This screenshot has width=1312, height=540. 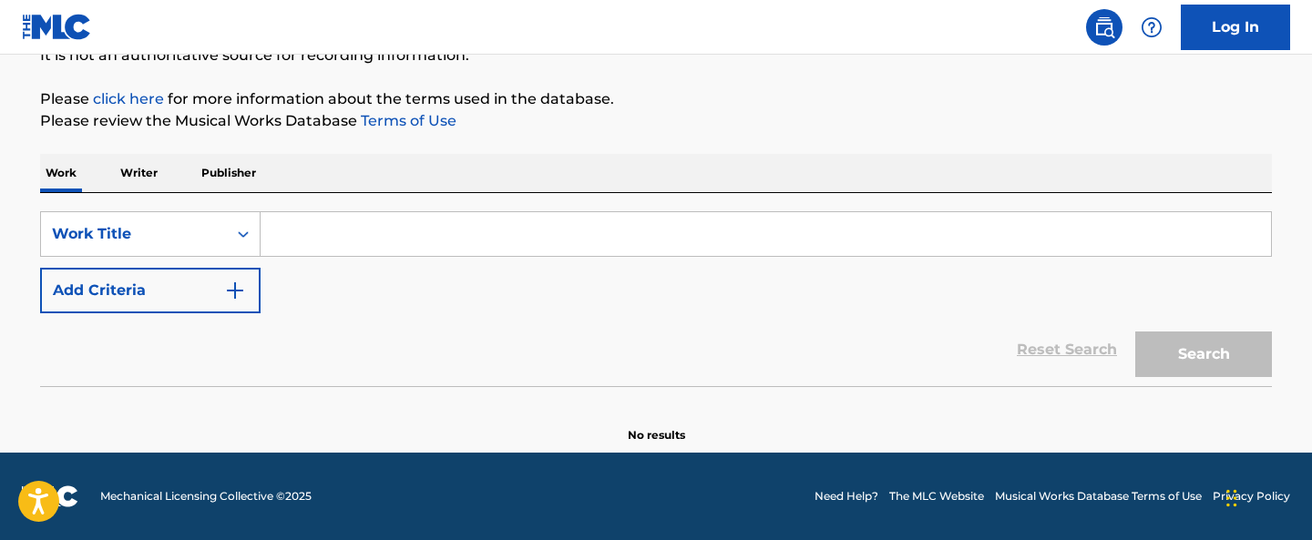 What do you see at coordinates (656, 425) in the screenshot?
I see `p: No results` at bounding box center [656, 425].